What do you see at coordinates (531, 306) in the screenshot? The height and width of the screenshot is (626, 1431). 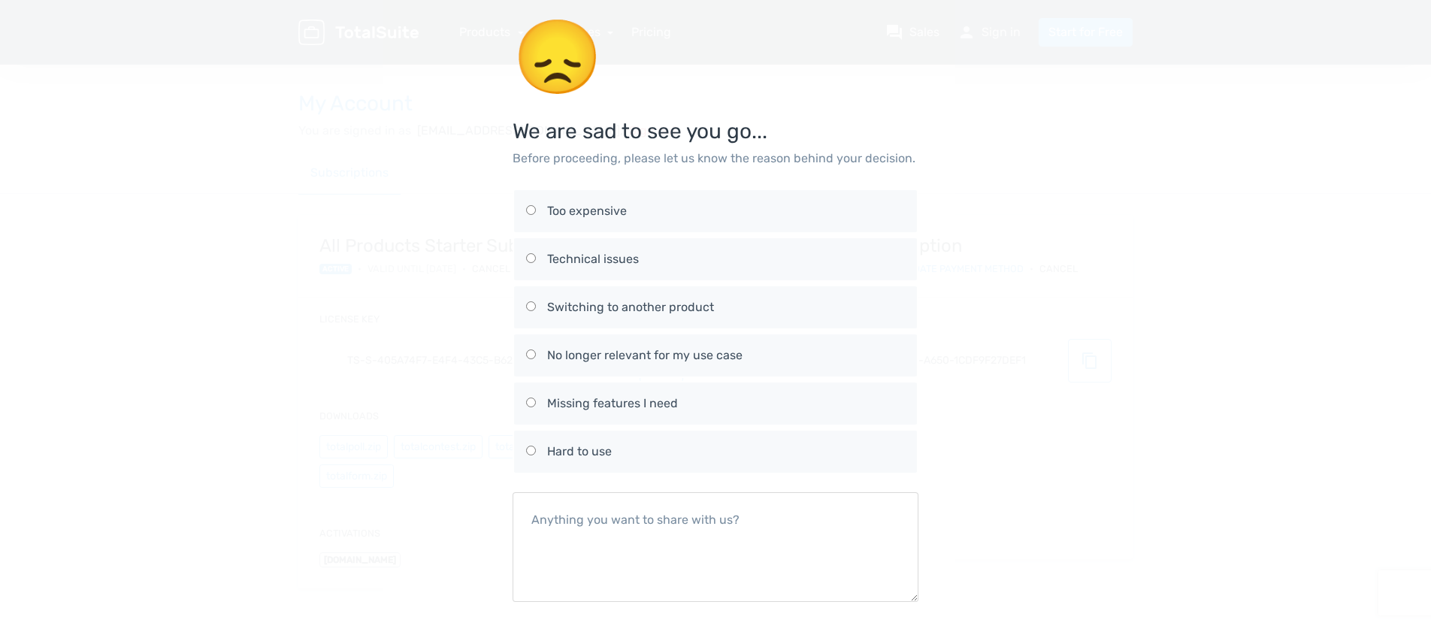 I see `input: Switching to another product Switching to another product` at bounding box center [531, 306].